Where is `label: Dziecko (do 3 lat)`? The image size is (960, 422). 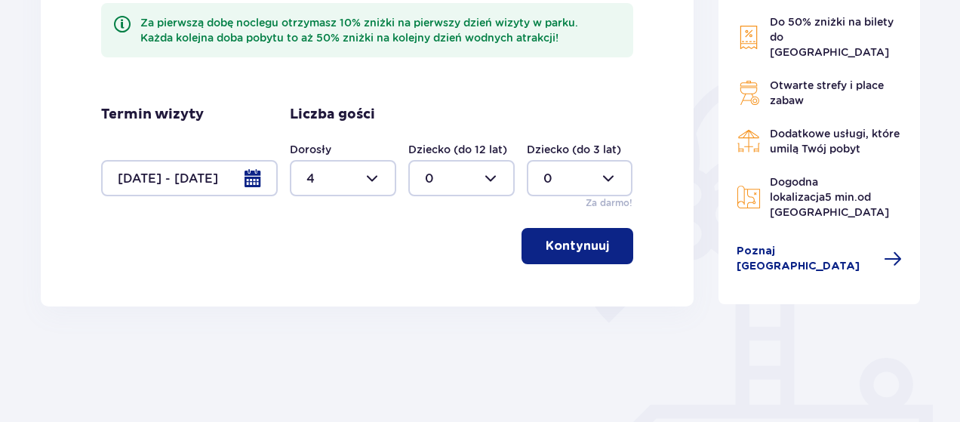
label: Dziecko (do 3 lat) is located at coordinates (574, 149).